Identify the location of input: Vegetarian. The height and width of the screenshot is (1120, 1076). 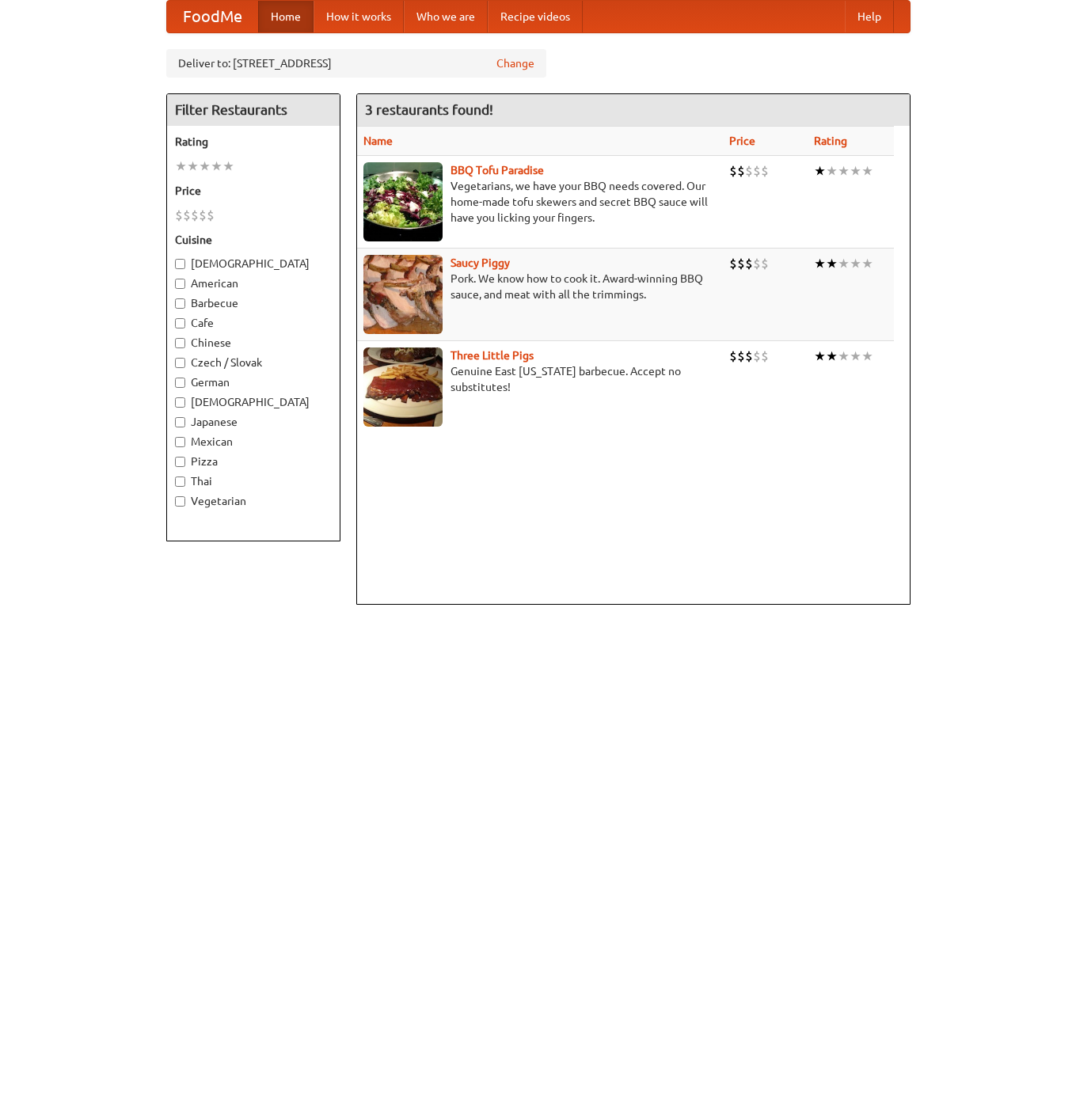
(180, 501).